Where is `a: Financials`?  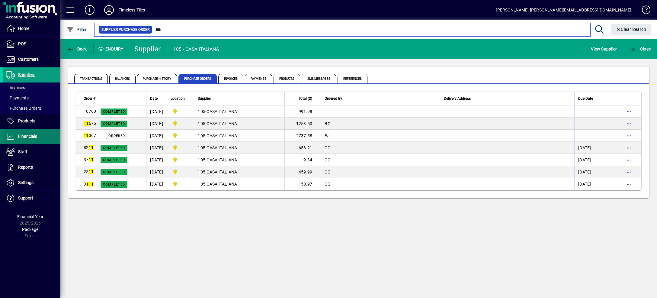 a: Financials is located at coordinates (32, 137).